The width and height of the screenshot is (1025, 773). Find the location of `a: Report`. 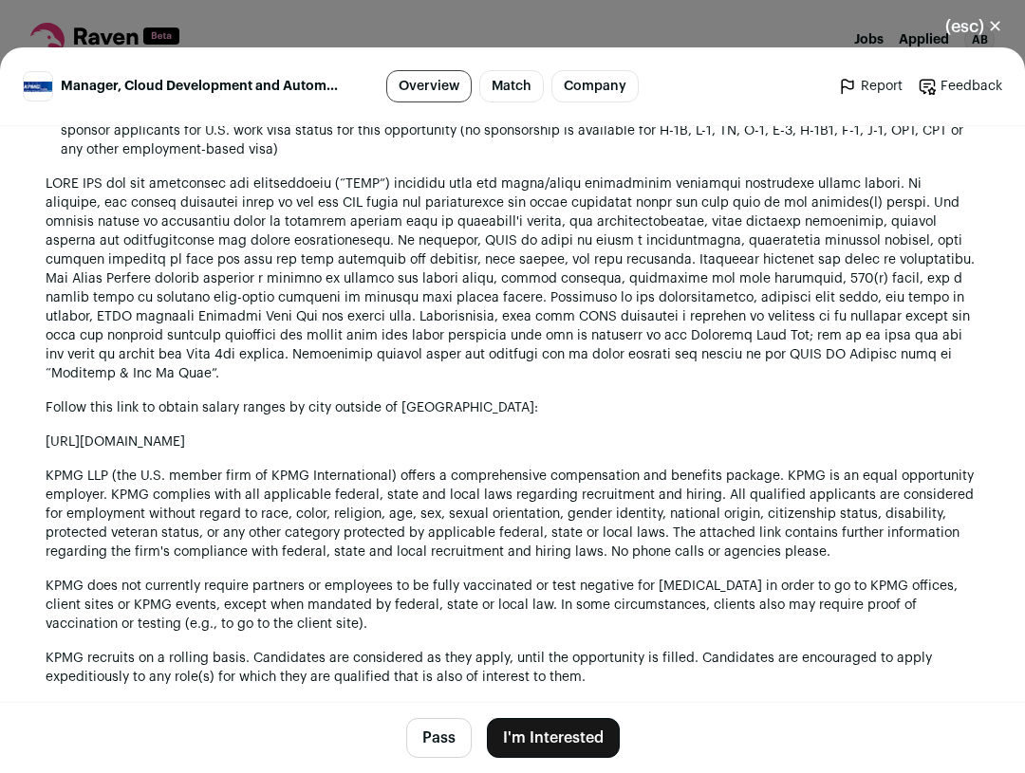

a: Report is located at coordinates (870, 86).